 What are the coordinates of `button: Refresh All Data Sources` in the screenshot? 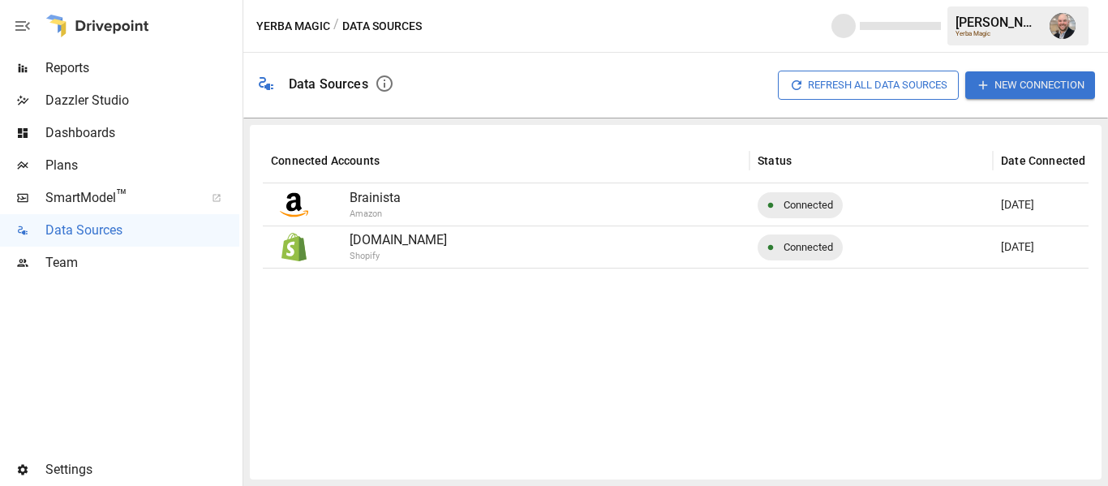 It's located at (868, 84).